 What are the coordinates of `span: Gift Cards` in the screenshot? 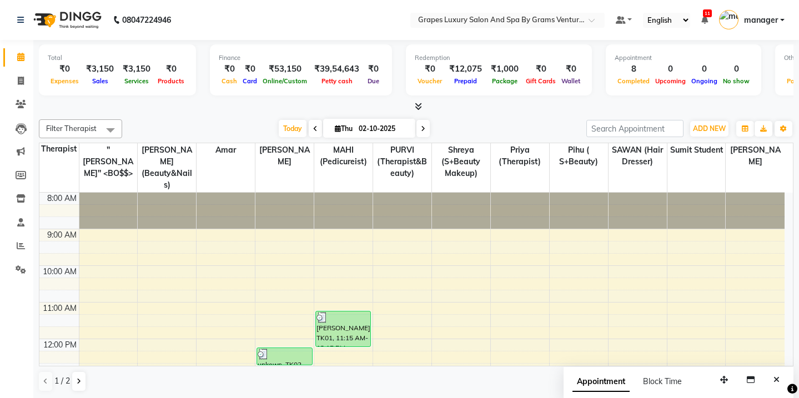 It's located at (541, 81).